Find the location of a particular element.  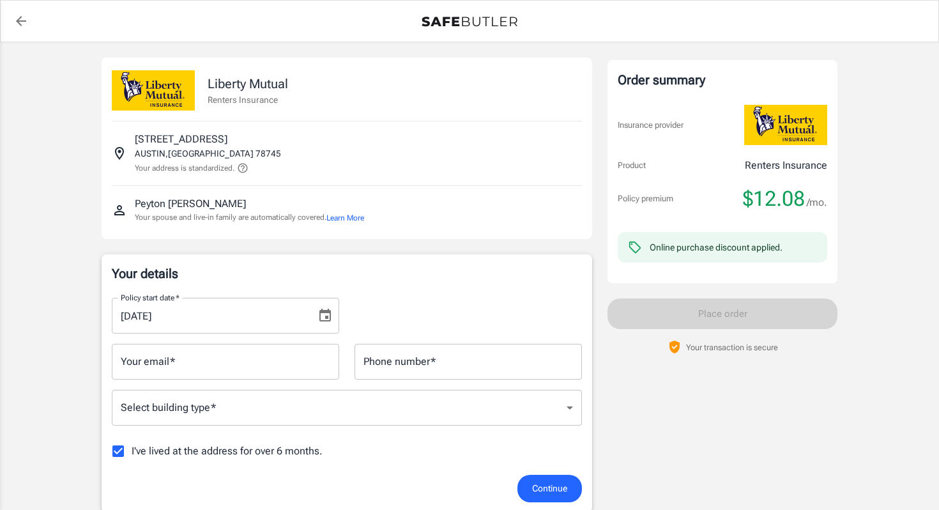

div: Online purchase discount applied. is located at coordinates (716, 247).